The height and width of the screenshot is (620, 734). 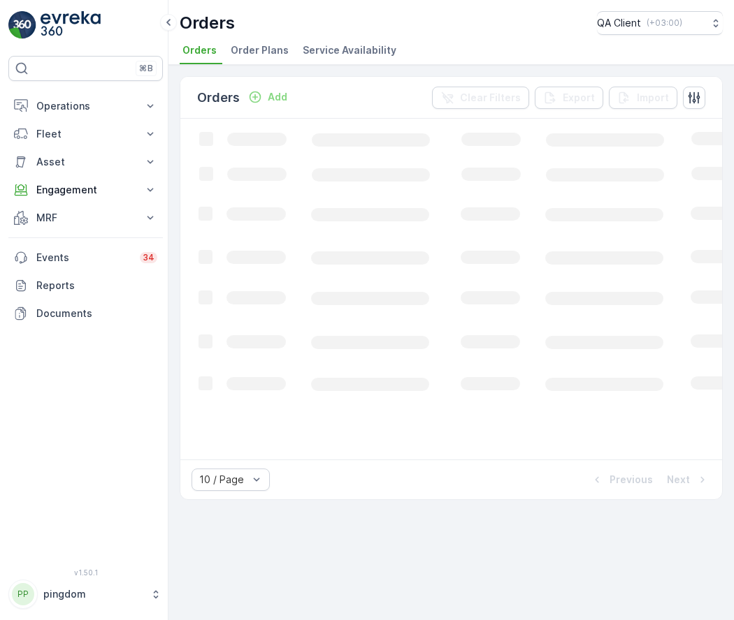 I want to click on img: logo_light-DOdMpM7g.png, so click(x=71, y=25).